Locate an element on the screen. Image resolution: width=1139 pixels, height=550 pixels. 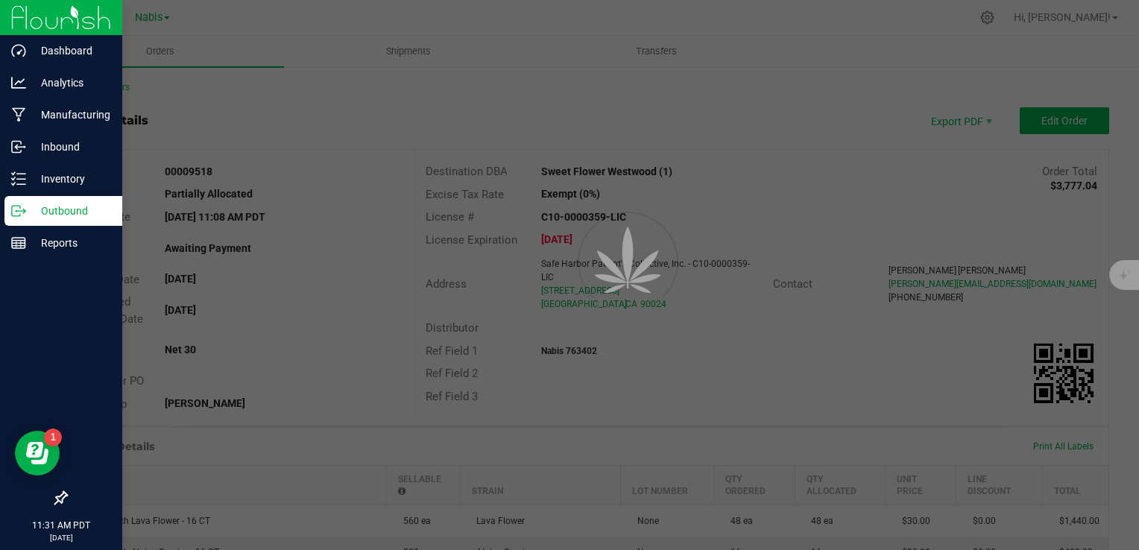
inline-svg: Analytics is located at coordinates (19, 83).